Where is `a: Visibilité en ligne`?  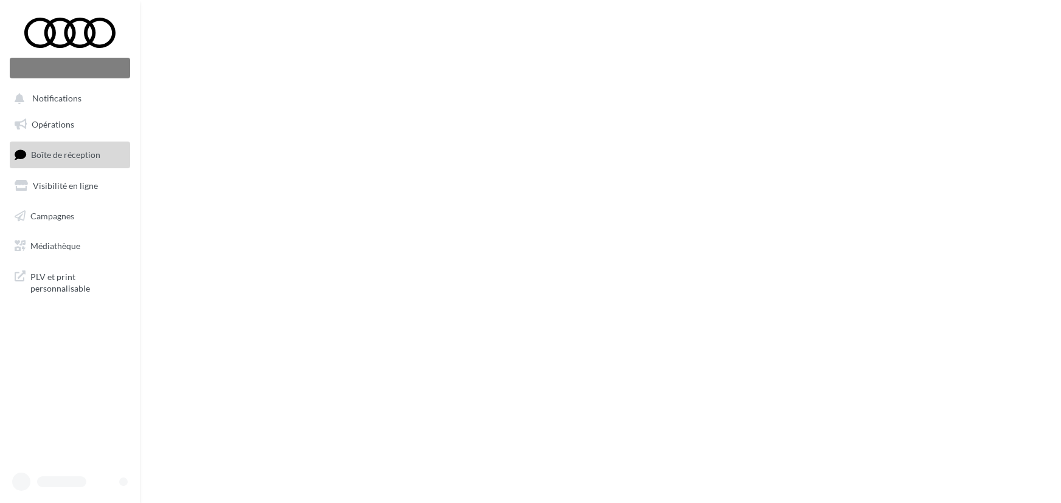 a: Visibilité en ligne is located at coordinates (70, 186).